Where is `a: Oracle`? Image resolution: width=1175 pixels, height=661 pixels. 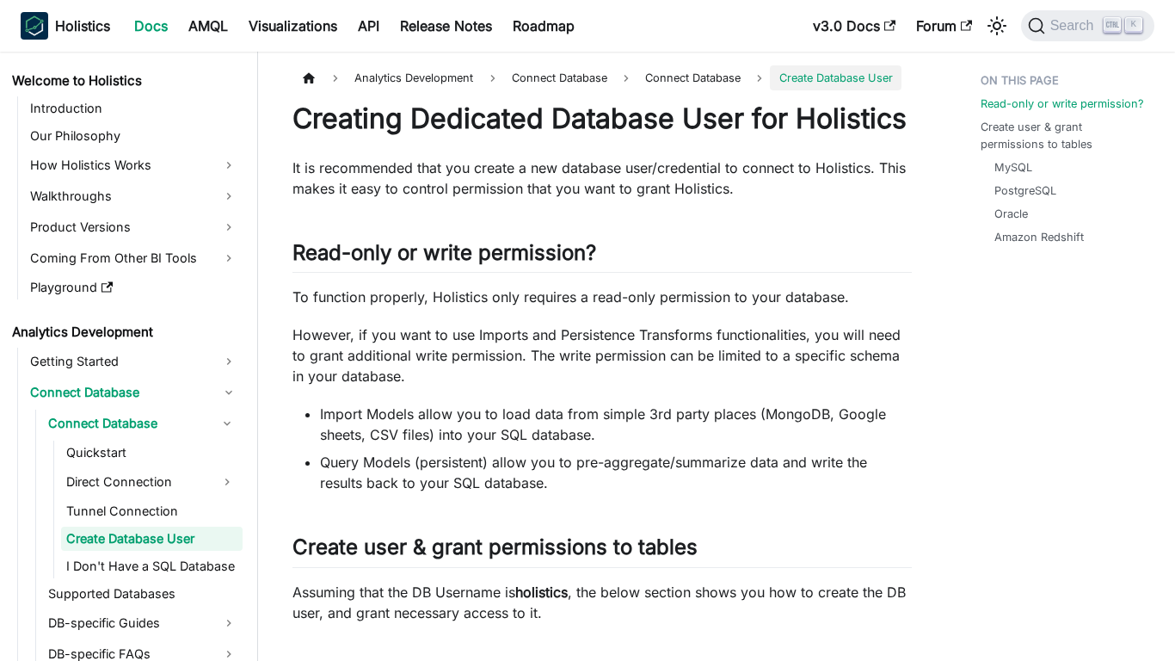
a: Oracle is located at coordinates (1011, 213).